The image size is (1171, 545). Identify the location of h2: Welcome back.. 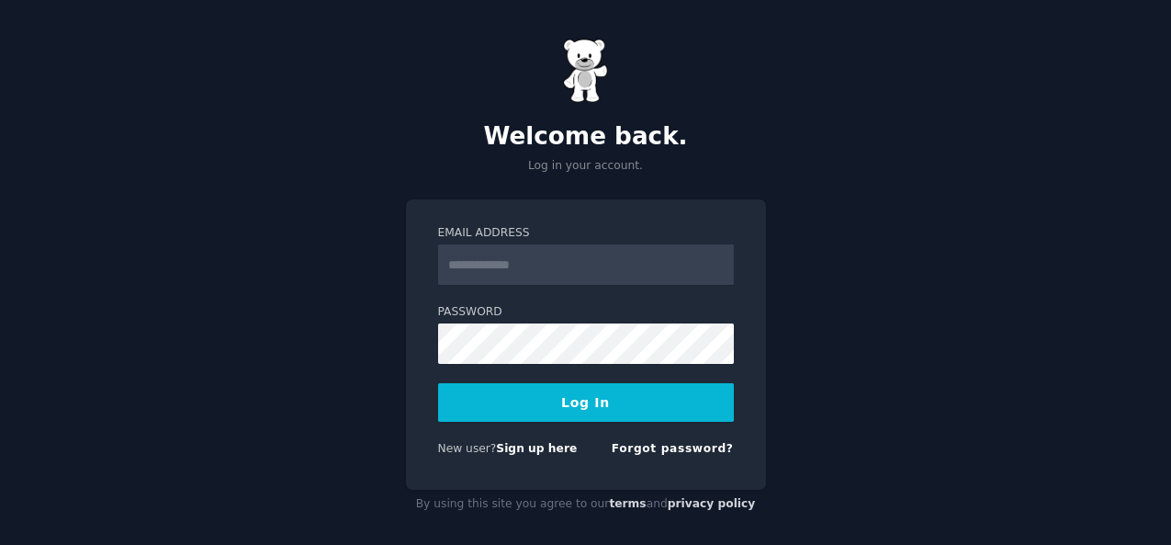
(586, 137).